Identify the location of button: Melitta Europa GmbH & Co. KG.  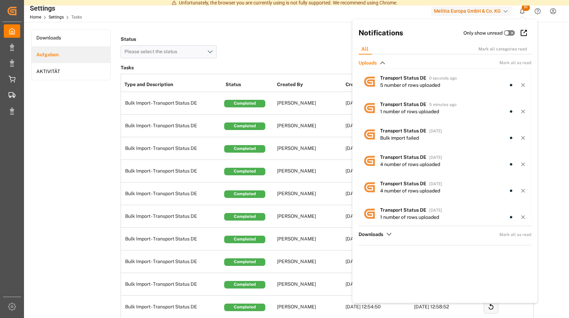
(472, 11).